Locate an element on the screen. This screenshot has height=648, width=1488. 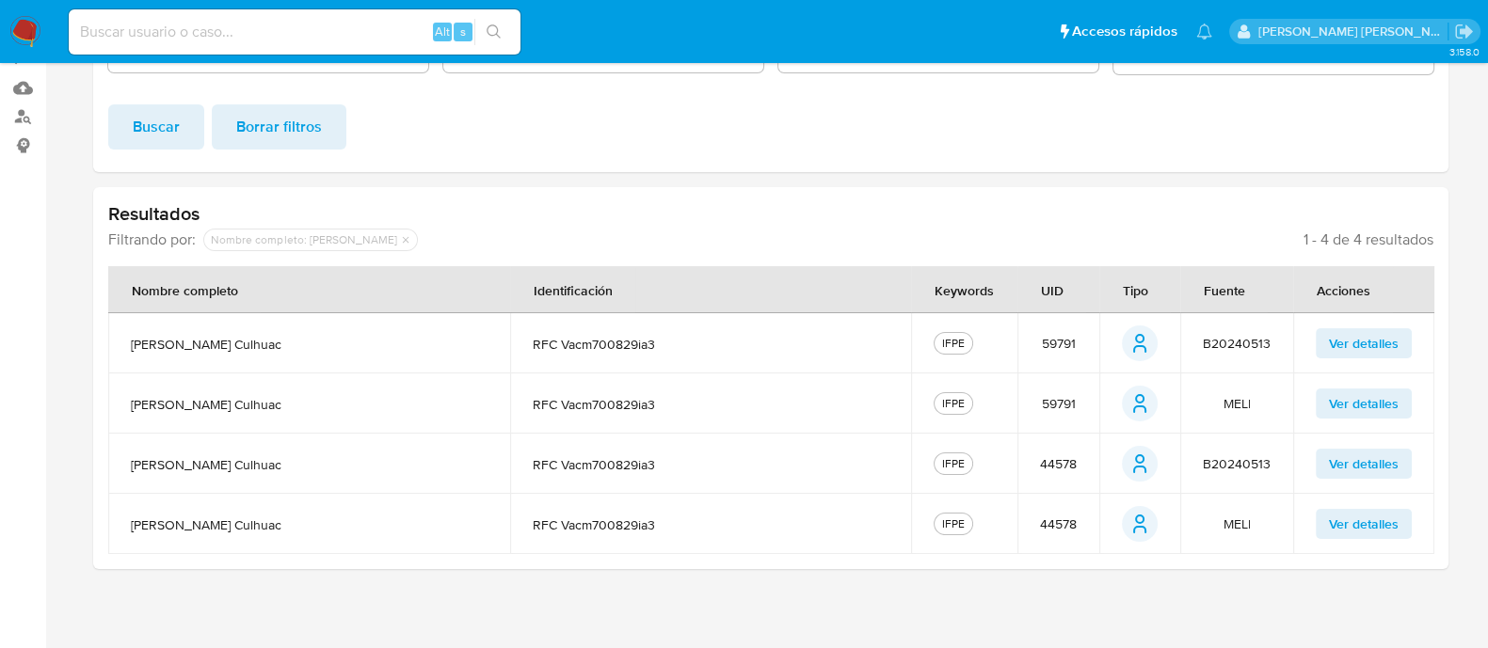
a: Salir is located at coordinates (1463, 31).